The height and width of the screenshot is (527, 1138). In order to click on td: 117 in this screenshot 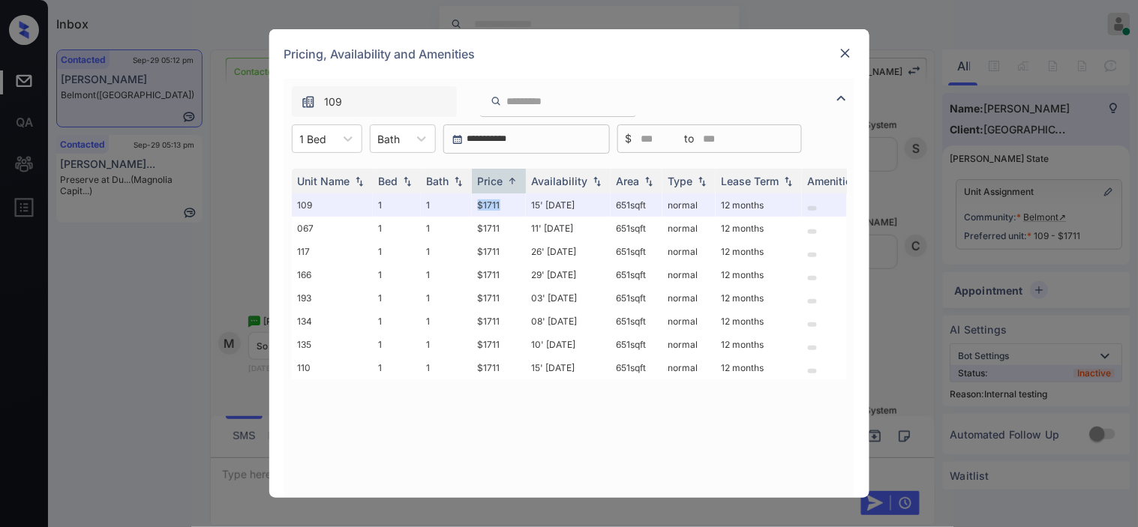, I will do `click(332, 251)`.